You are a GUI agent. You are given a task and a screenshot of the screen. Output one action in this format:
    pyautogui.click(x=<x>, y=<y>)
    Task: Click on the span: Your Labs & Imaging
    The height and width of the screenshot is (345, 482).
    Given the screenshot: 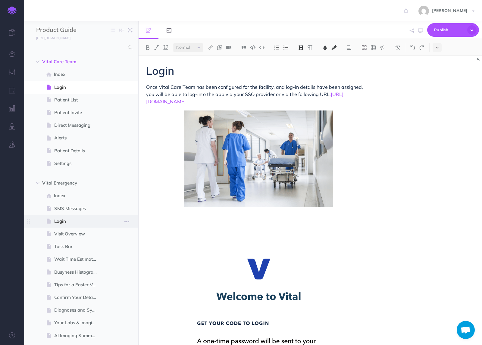 What is the action you would take?
    pyautogui.click(x=78, y=323)
    